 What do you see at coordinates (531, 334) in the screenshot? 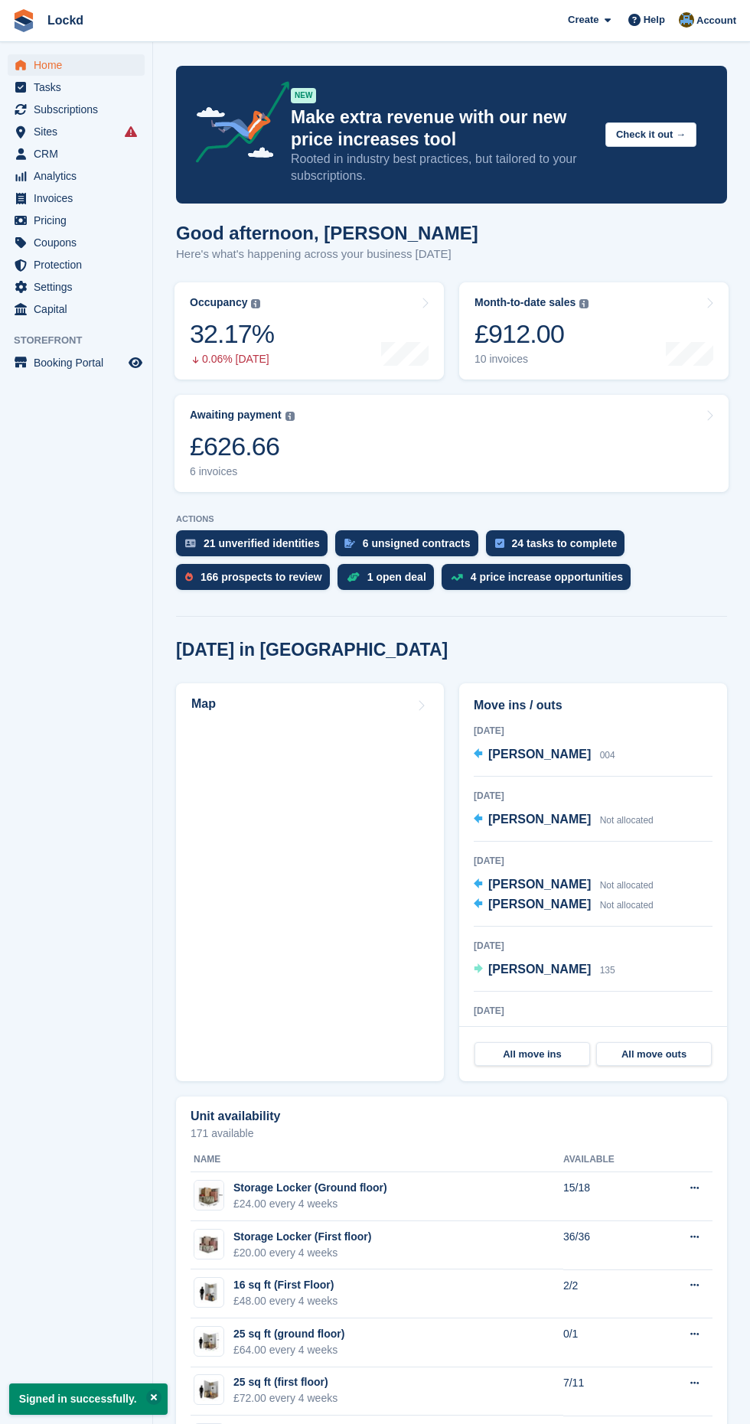
I see `div: £912.00` at bounding box center [531, 334].